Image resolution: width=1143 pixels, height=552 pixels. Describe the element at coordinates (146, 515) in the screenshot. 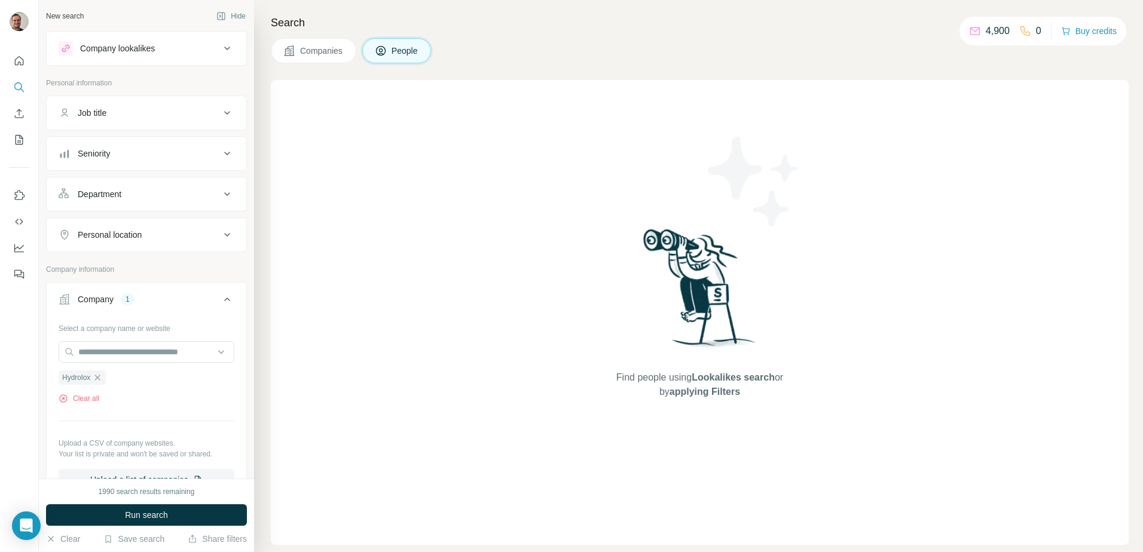

I see `span: Run search` at that location.